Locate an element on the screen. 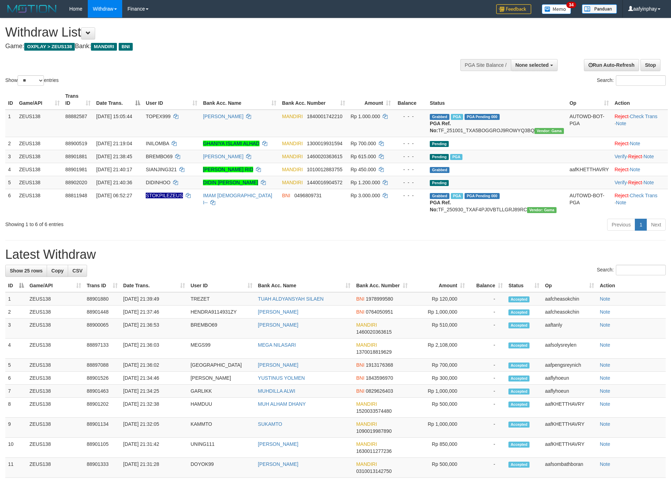 This screenshot has width=671, height=481. span: Copy 1460020363615 to clipboard is located at coordinates (374, 332).